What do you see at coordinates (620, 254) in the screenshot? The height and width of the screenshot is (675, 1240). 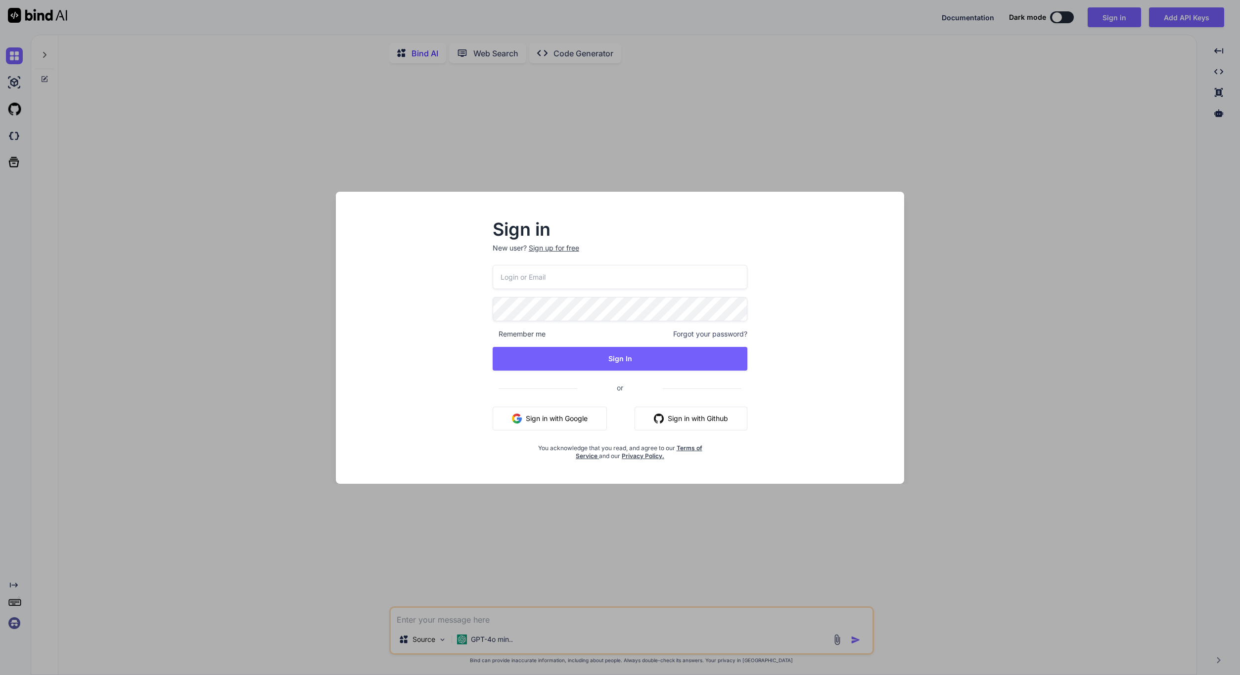 I see `p: New user?` at bounding box center [620, 254].